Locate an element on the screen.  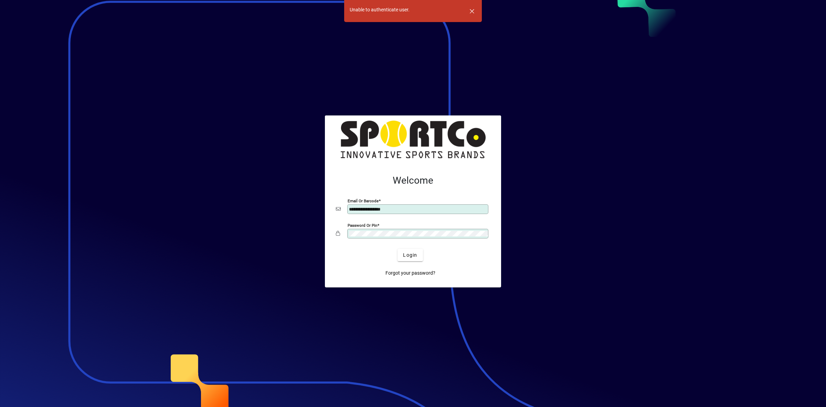
span: Forgot your password? is located at coordinates (410, 273).